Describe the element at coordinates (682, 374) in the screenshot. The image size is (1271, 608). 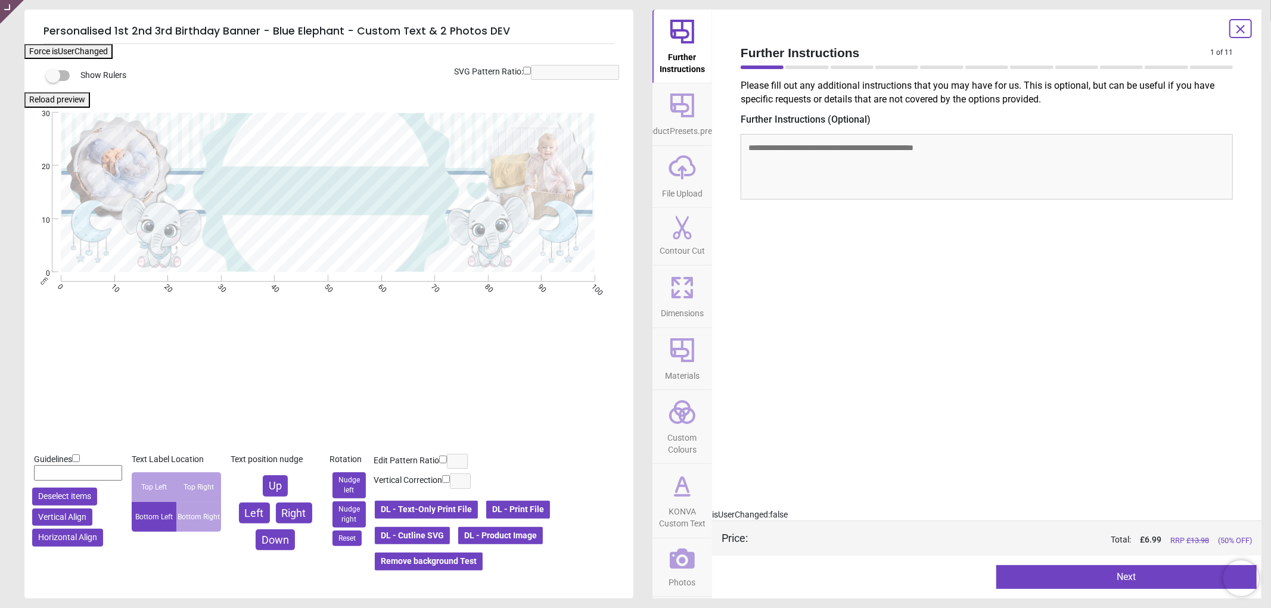
I see `span: Materials` at that location.